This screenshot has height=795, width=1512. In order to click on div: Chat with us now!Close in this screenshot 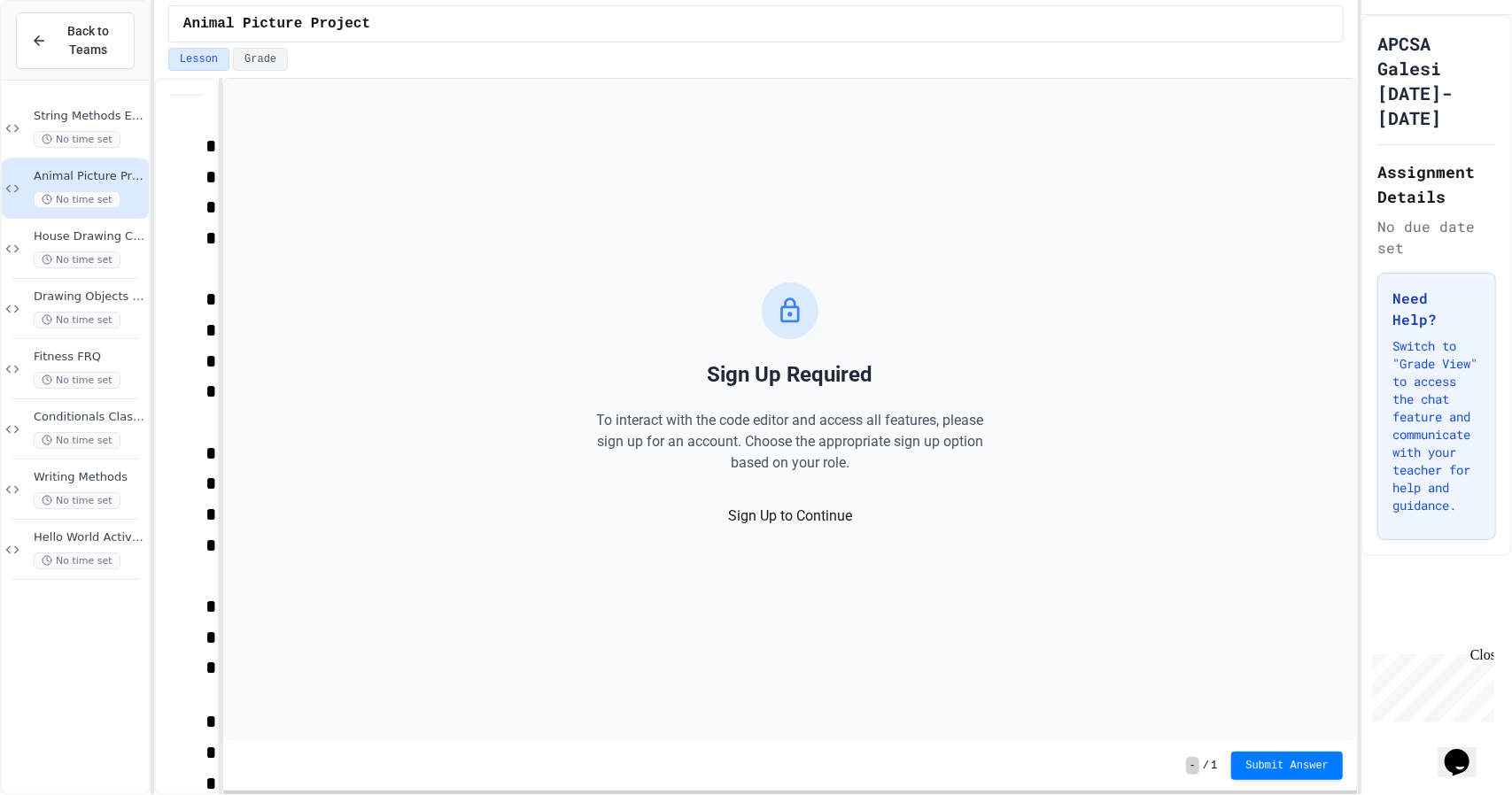, I will do `click(65, 60)`.